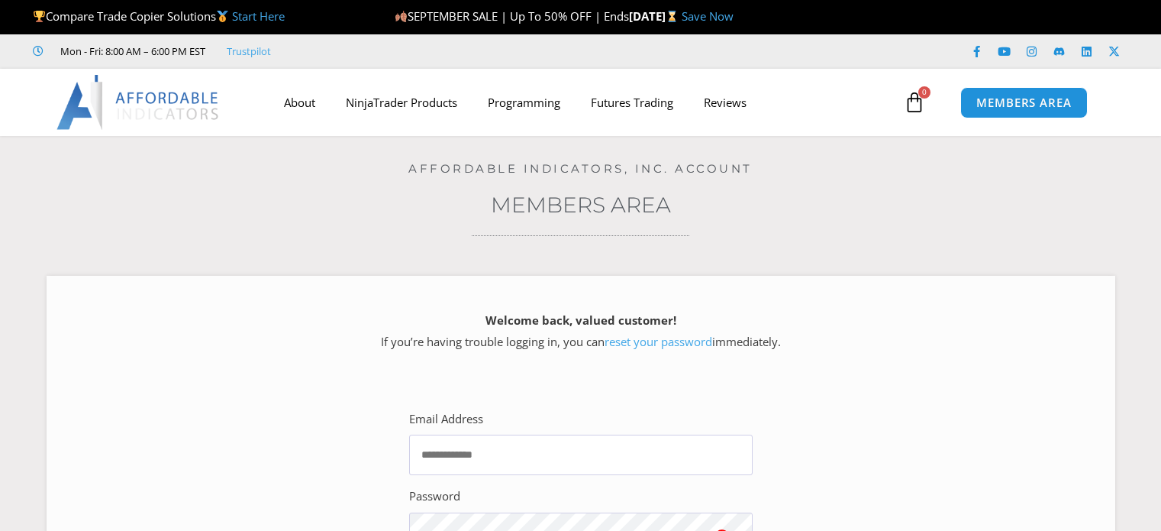 The width and height of the screenshot is (1161, 531). What do you see at coordinates (725, 102) in the screenshot?
I see `a: Reviews` at bounding box center [725, 102].